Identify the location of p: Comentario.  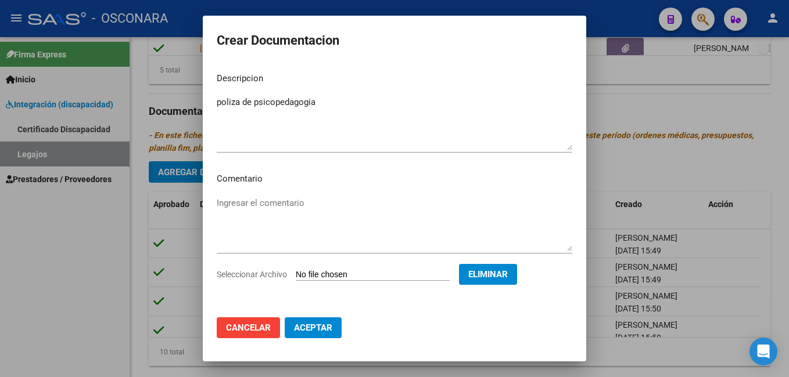
(394, 179).